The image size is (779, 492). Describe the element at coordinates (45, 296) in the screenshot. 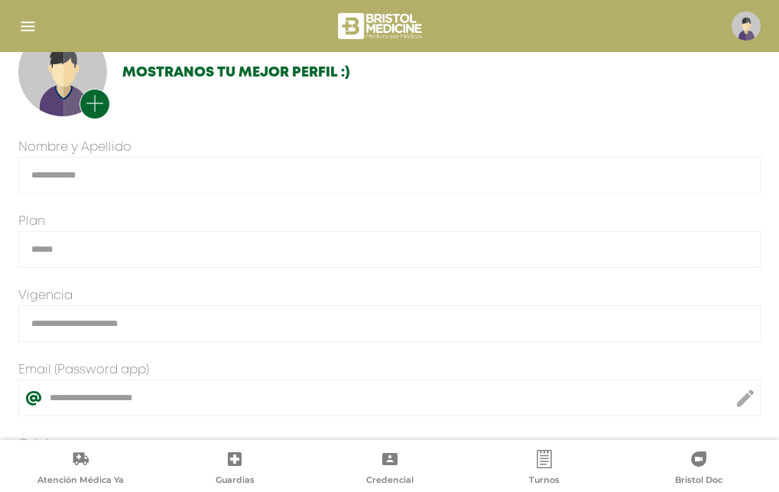

I see `label: Vigencia` at that location.